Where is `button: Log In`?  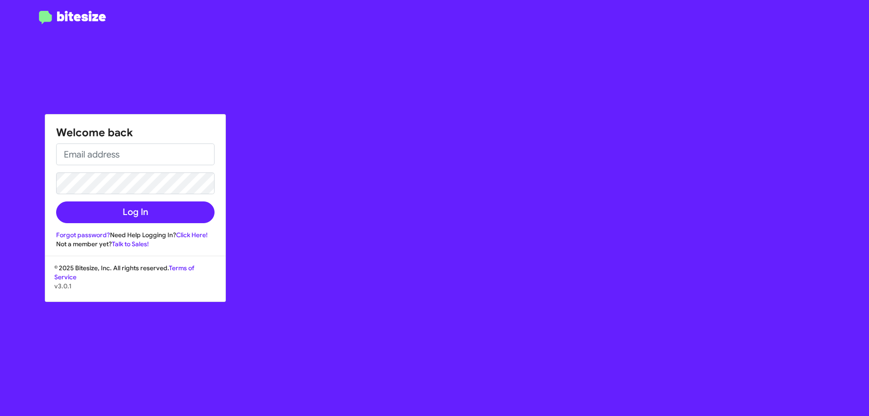 button: Log In is located at coordinates (135, 212).